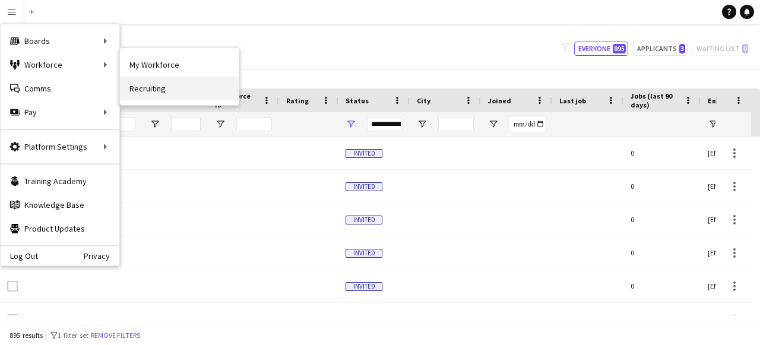  I want to click on span: 3, so click(683, 49).